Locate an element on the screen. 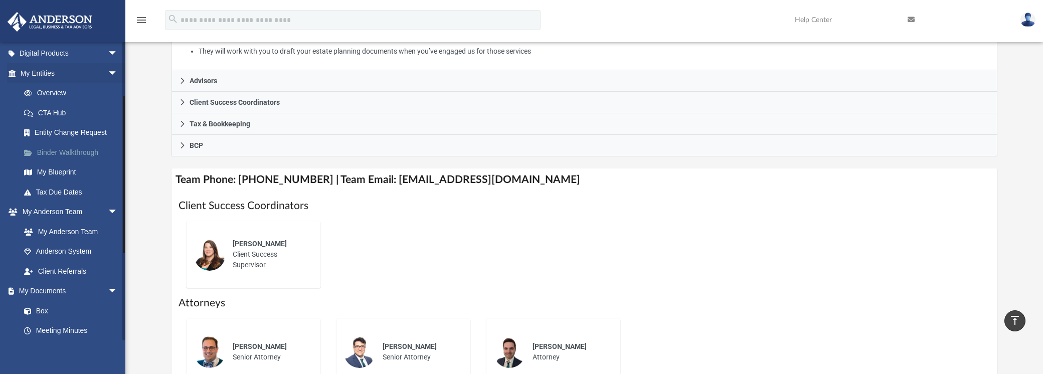  a: Tax Due Dates is located at coordinates (73, 192).